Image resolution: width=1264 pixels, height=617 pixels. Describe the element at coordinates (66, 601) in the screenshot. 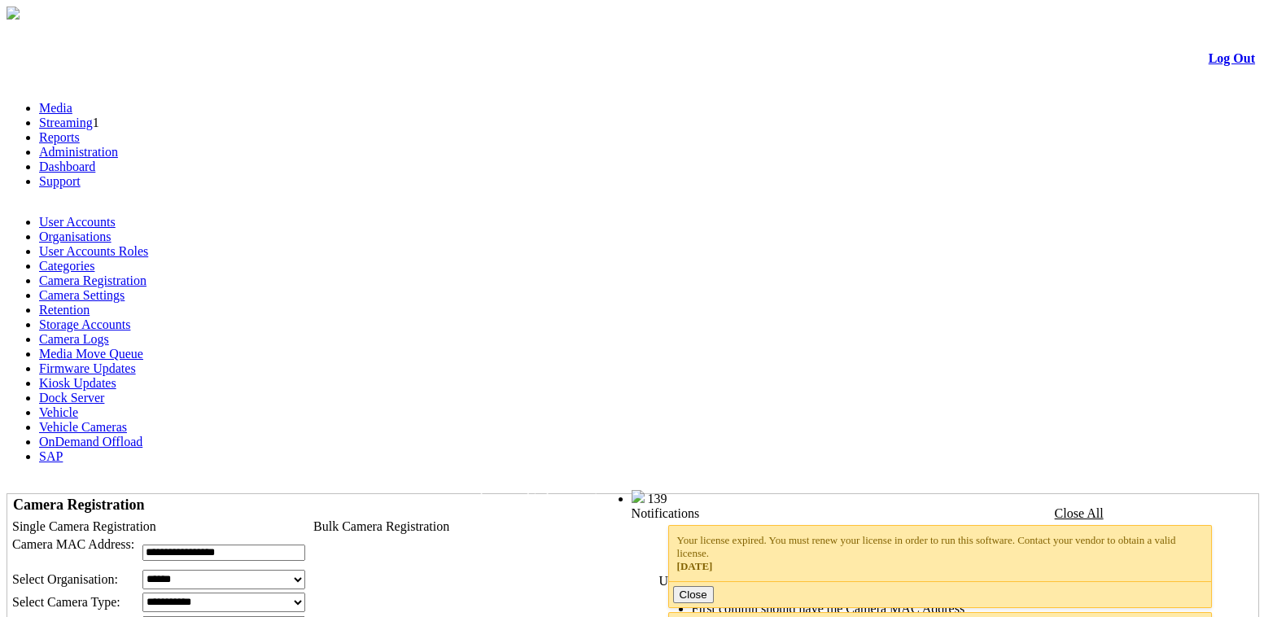

I see `span: Select Camera Type:` at that location.